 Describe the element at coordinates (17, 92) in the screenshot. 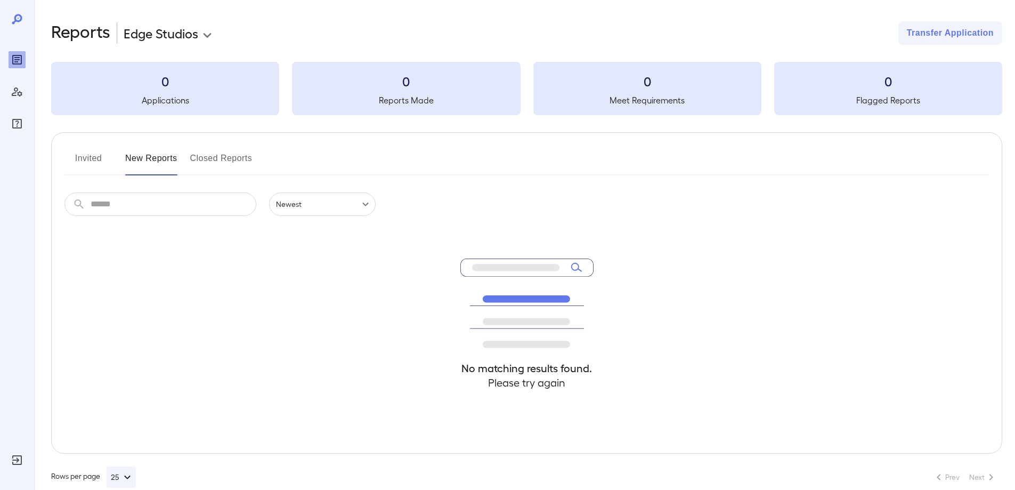

I see `div: Manage Users` at that location.